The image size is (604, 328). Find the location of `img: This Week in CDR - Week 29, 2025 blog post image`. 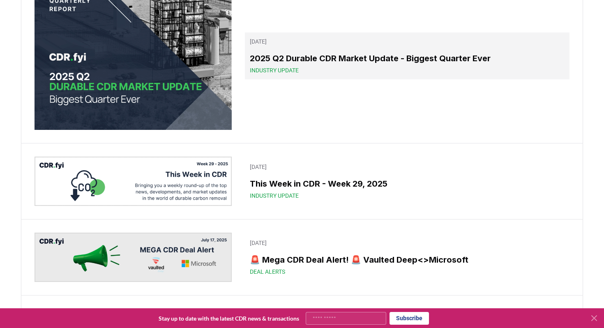

img: This Week in CDR - Week 29, 2025 blog post image is located at coordinates (133, 181).